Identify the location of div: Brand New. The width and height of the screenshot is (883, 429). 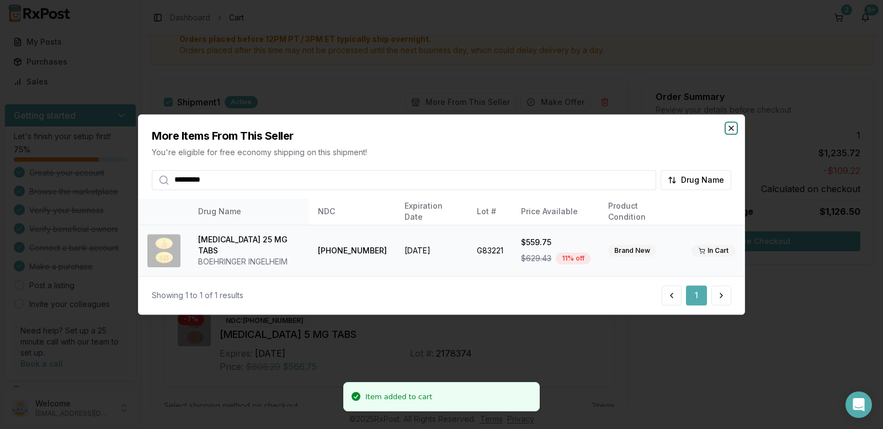
(632, 250).